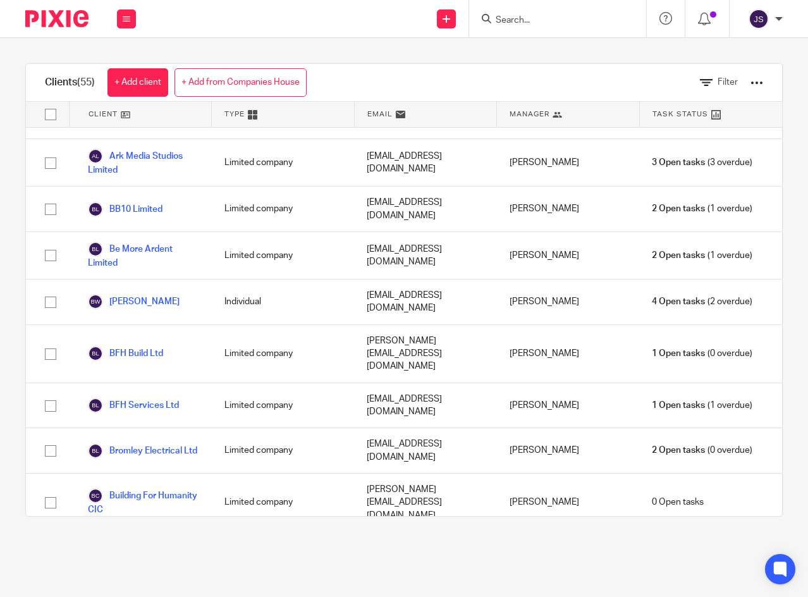 Image resolution: width=808 pixels, height=597 pixels. I want to click on input: Search, so click(551, 21).